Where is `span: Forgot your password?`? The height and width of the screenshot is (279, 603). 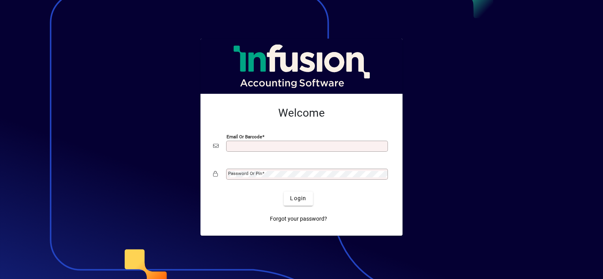 span: Forgot your password? is located at coordinates (298, 219).